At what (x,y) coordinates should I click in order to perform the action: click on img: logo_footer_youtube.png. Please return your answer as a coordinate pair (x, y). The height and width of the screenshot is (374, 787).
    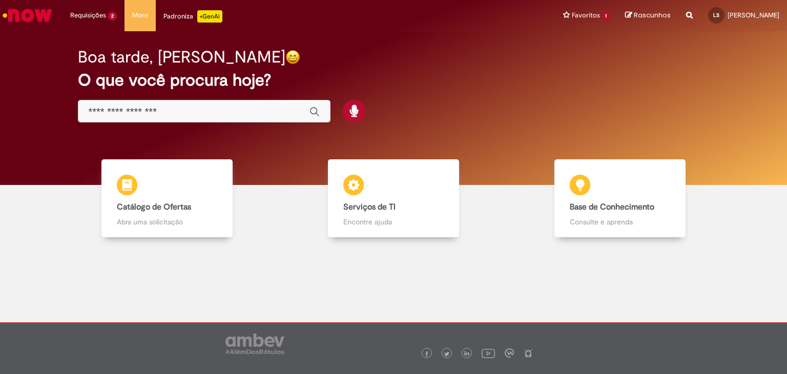
    Looking at the image, I should click on (488, 353).